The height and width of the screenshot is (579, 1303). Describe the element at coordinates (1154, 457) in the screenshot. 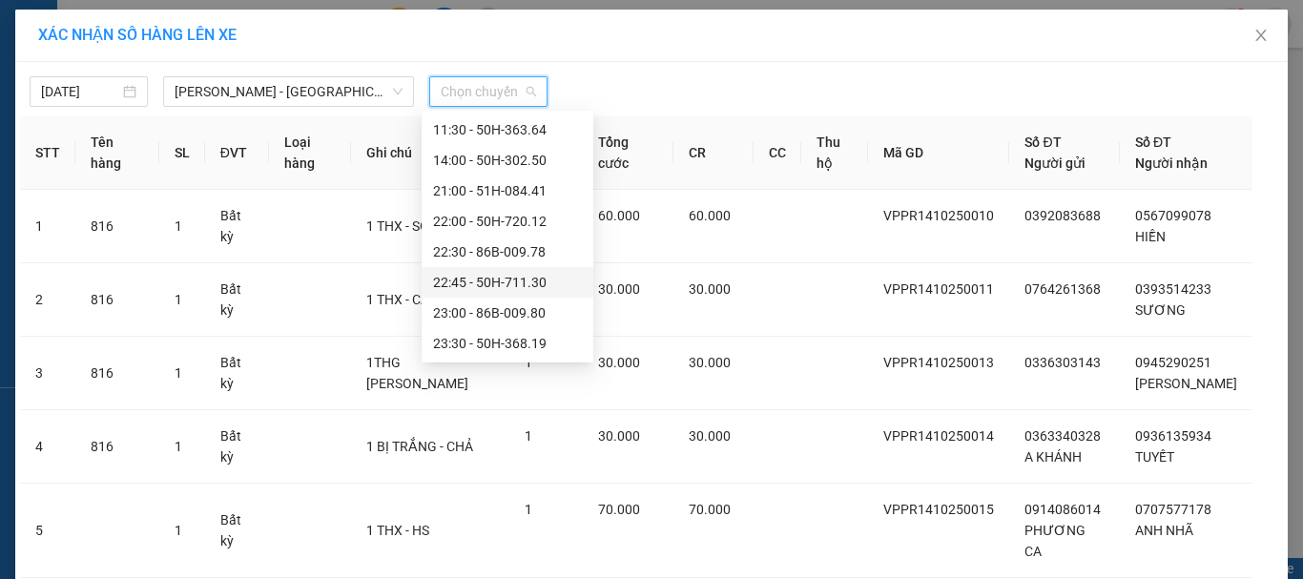

I see `span: TUYẾT` at that location.